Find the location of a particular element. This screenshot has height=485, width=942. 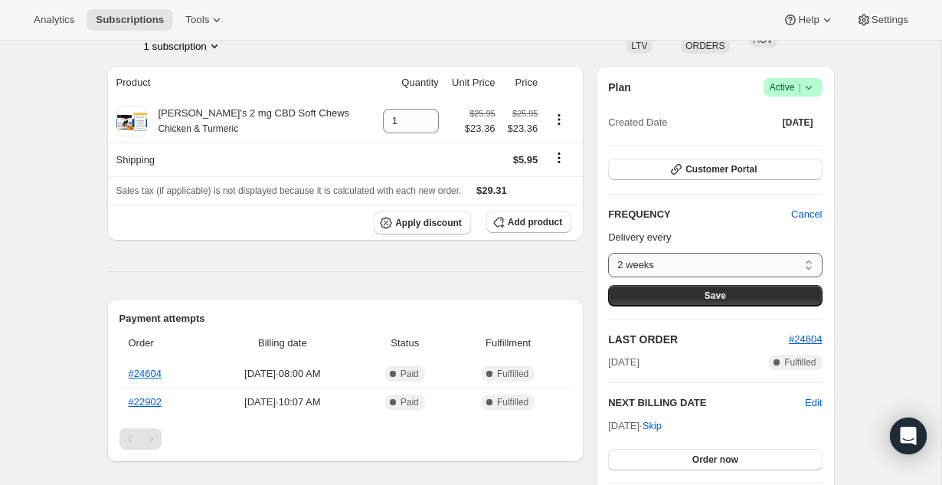

span: Active is located at coordinates (793, 87).